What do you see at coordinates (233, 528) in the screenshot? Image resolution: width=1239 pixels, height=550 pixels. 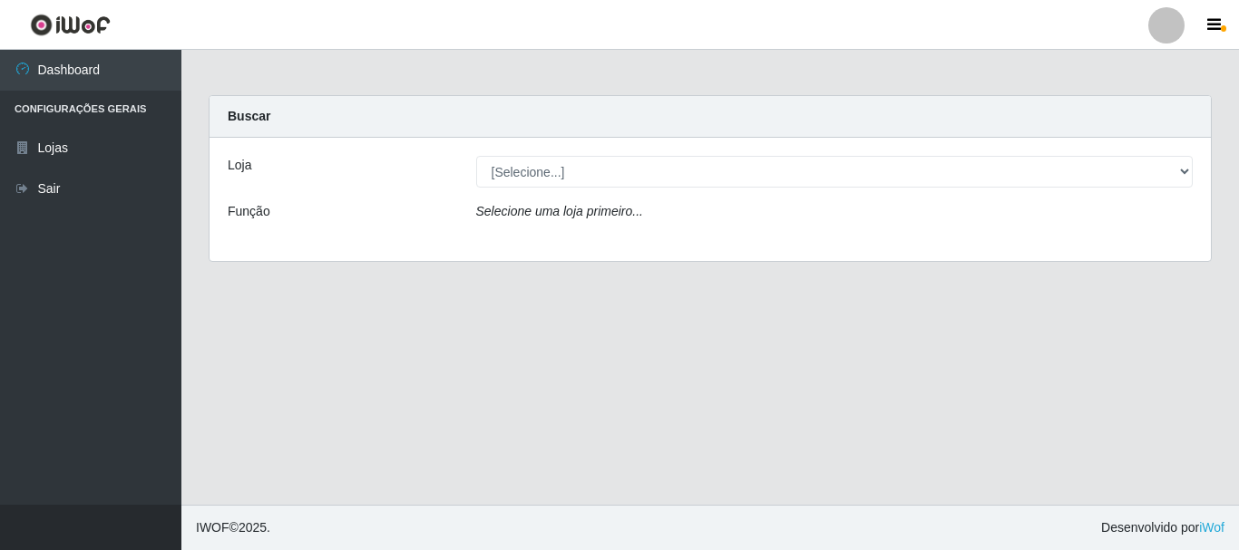 I see `span: © 2025 .` at bounding box center [233, 528].